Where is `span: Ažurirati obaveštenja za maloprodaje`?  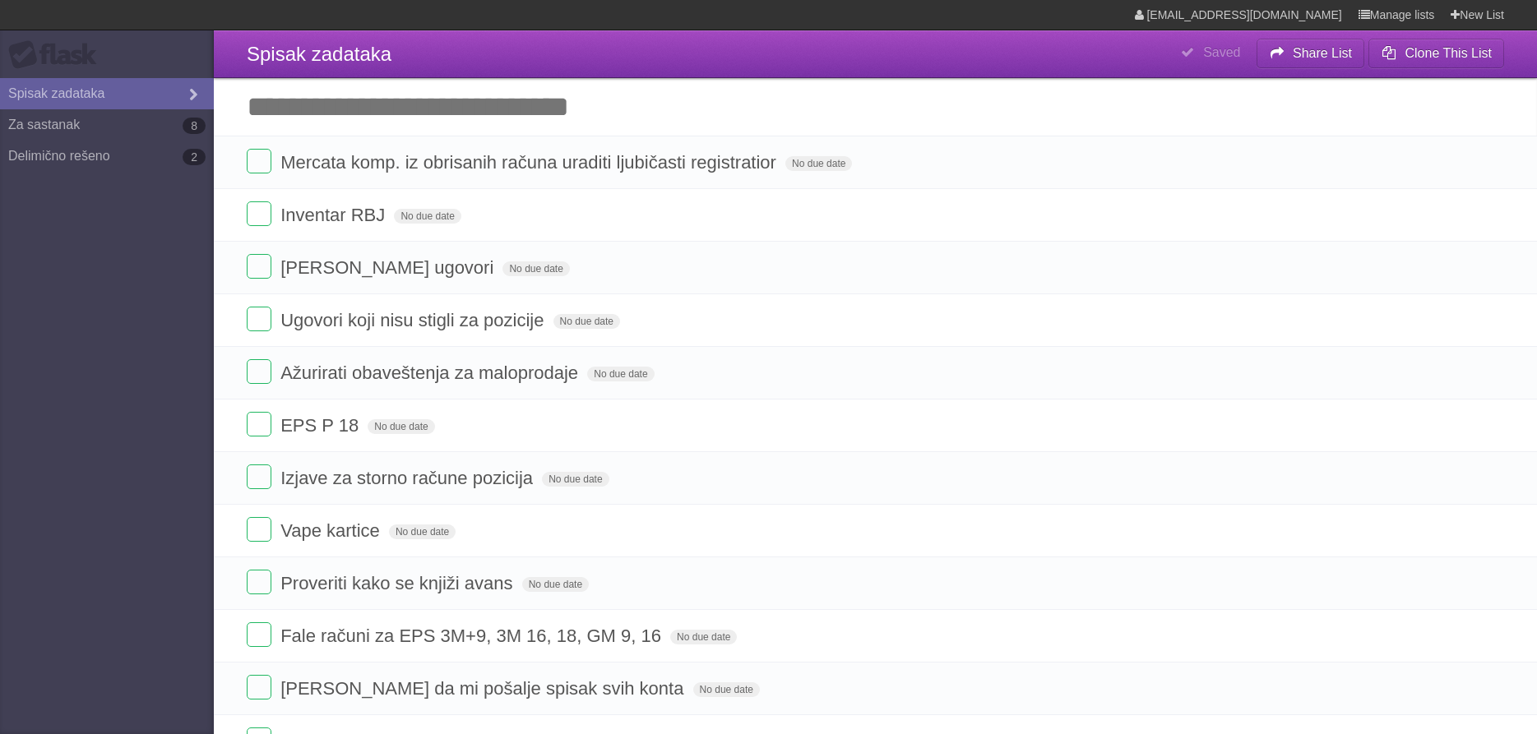 span: Ažurirati obaveštenja za maloprodaje is located at coordinates (431, 372).